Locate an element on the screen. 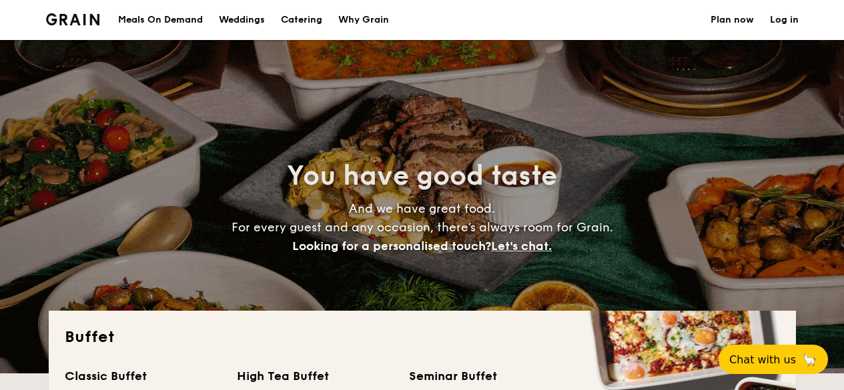 The image size is (844, 390). div: Seminar Buffet is located at coordinates (487, 376).